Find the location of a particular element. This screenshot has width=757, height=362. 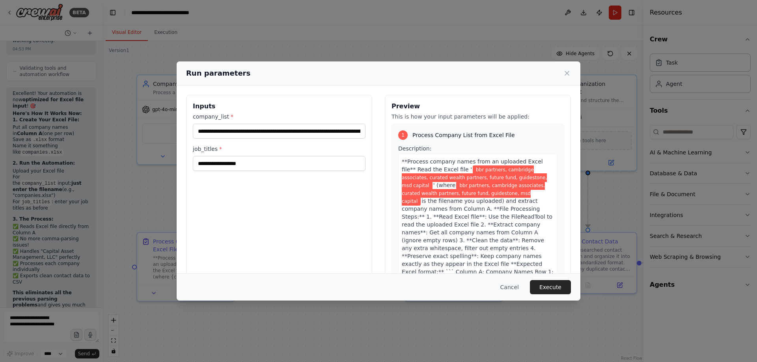

span: Process Company List from Excel File is located at coordinates (464, 135).